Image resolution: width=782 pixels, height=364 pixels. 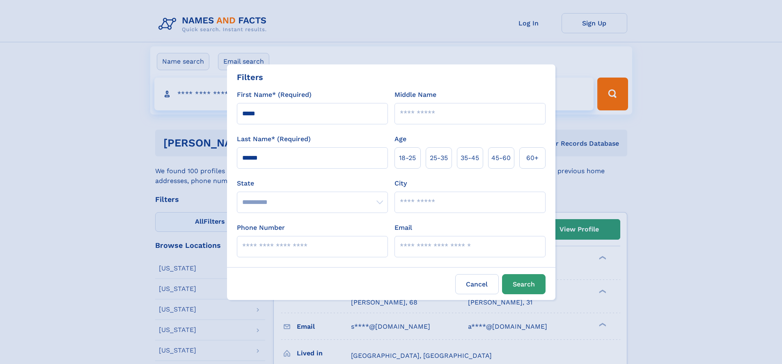 I want to click on label: Email, so click(x=403, y=228).